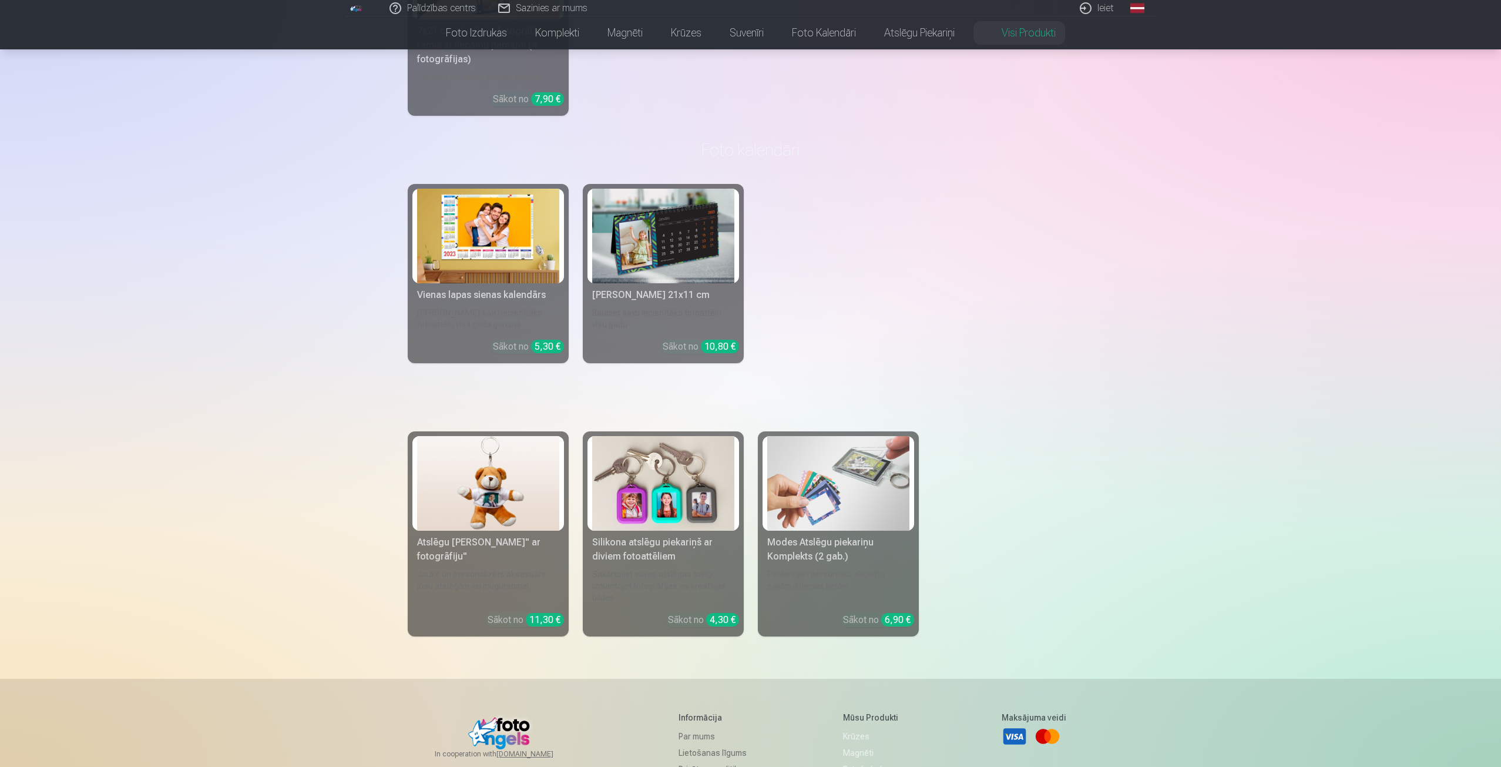 This screenshot has height=767, width=1501. I want to click on a: Silikona atslēgu piekariņš ar diviem fotoattēliemSilikona atslēgu piekariņš ar diviem fotoattēlie..., so click(663, 533).